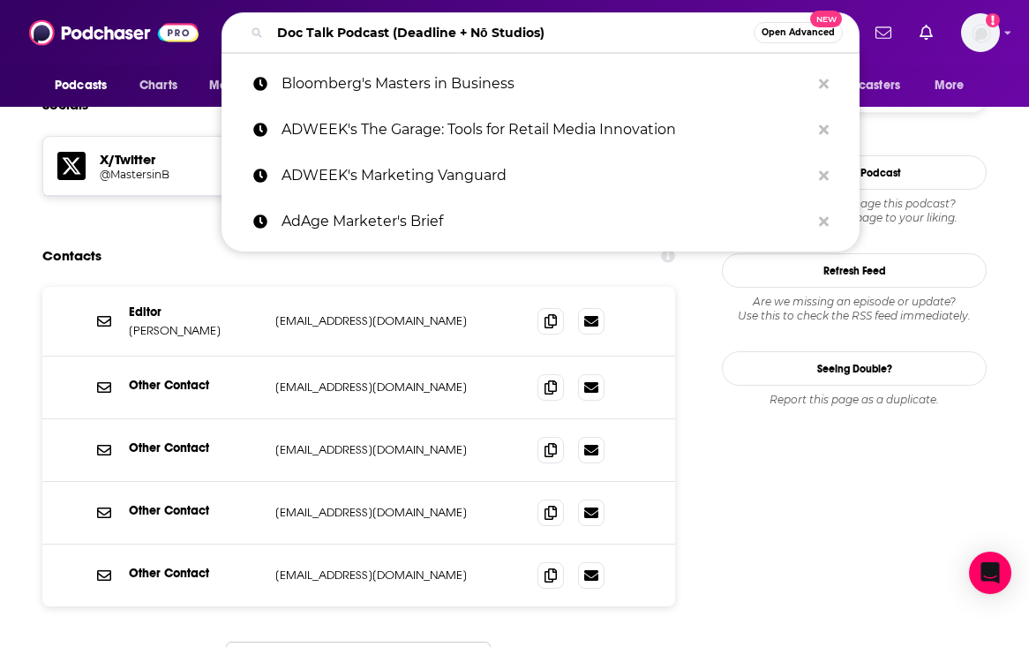 This screenshot has height=647, width=1029. Describe the element at coordinates (545, 221) in the screenshot. I see `p: AdAge Marketer's Brief` at that location.